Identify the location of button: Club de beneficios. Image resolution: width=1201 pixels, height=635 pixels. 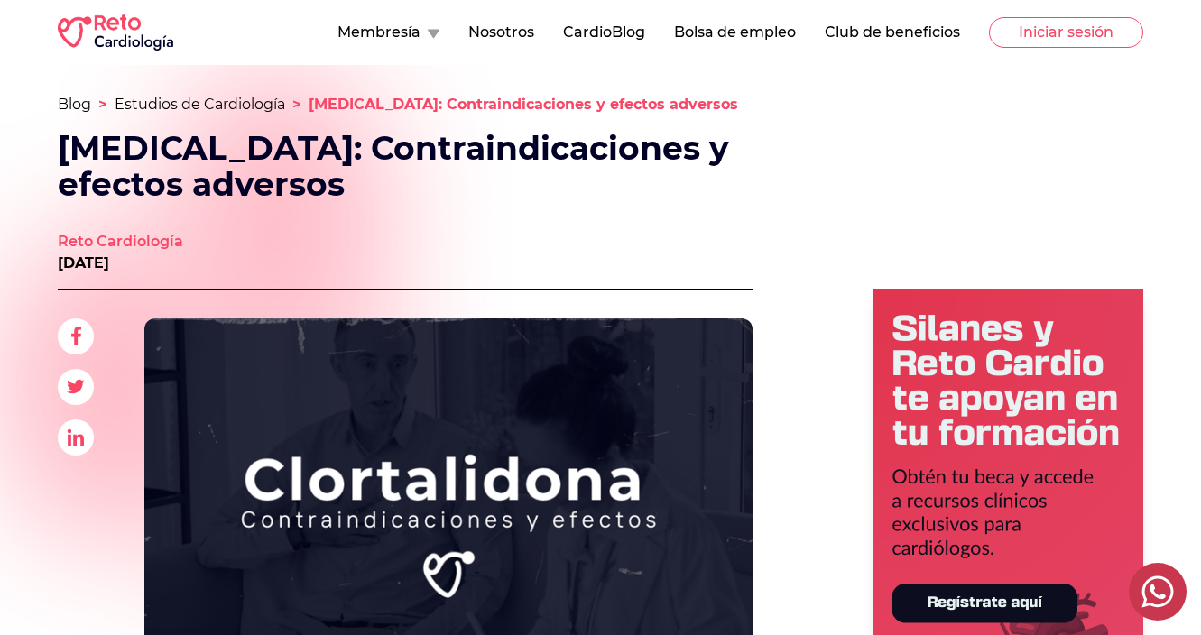
(892, 32).